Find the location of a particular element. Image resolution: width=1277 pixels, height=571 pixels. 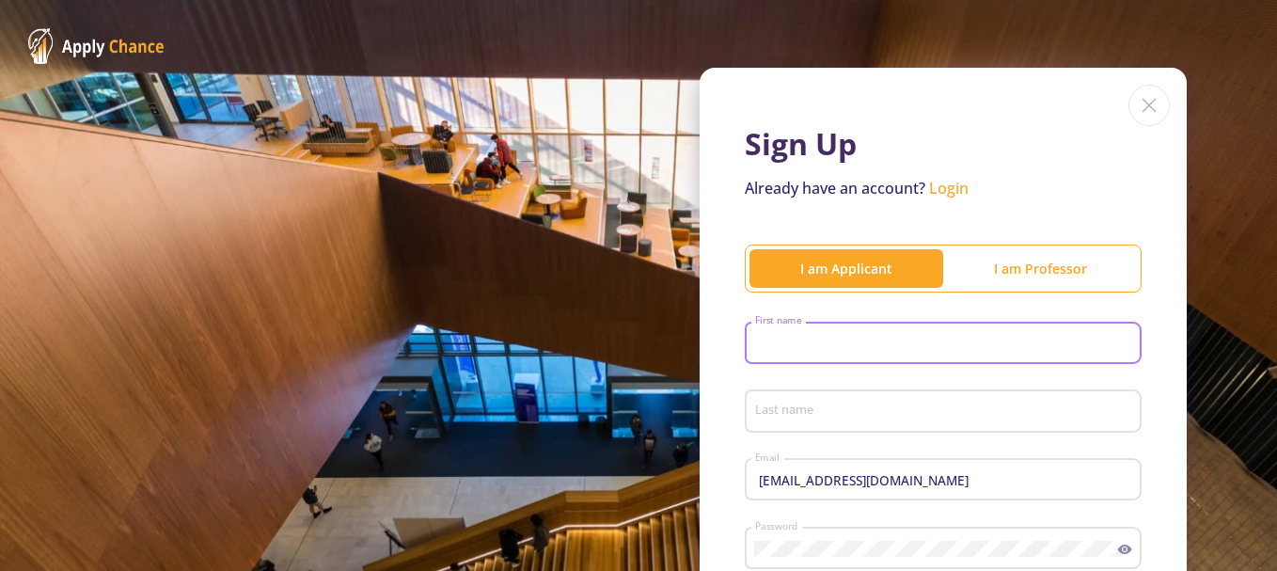

img: ApplyChance Logo is located at coordinates (96, 46).